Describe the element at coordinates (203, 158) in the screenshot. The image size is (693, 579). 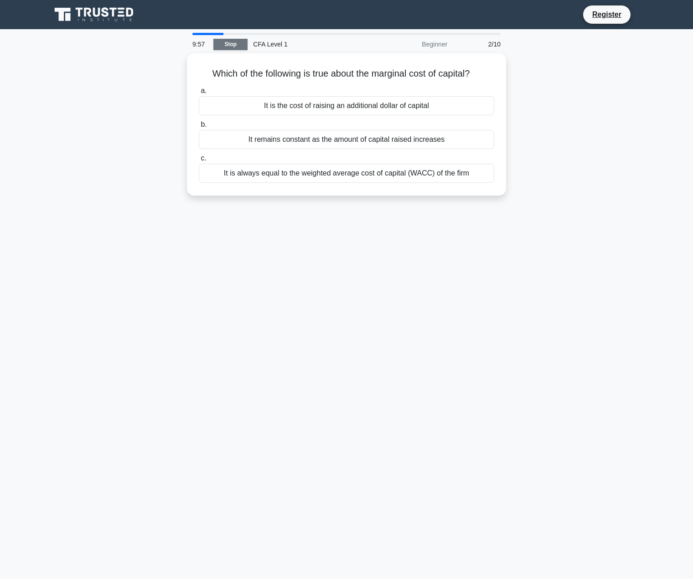
I see `span: c.` at that location.